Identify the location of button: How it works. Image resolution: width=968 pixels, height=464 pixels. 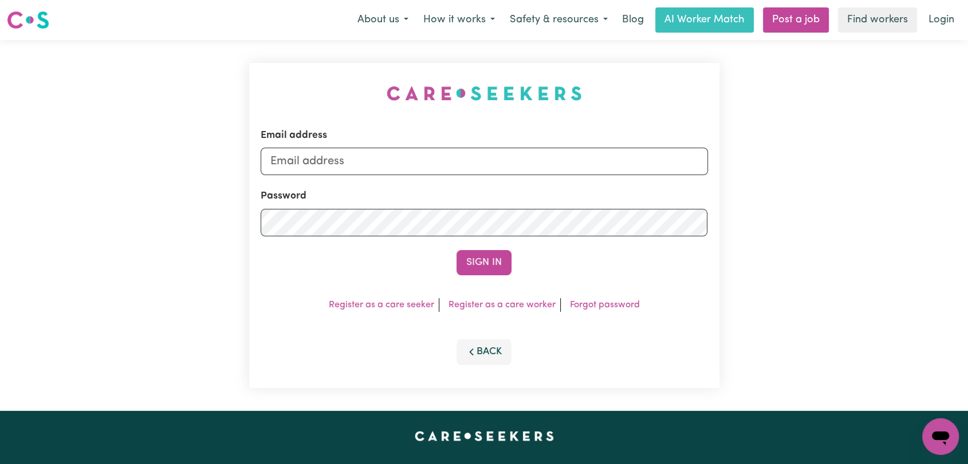
(459, 20).